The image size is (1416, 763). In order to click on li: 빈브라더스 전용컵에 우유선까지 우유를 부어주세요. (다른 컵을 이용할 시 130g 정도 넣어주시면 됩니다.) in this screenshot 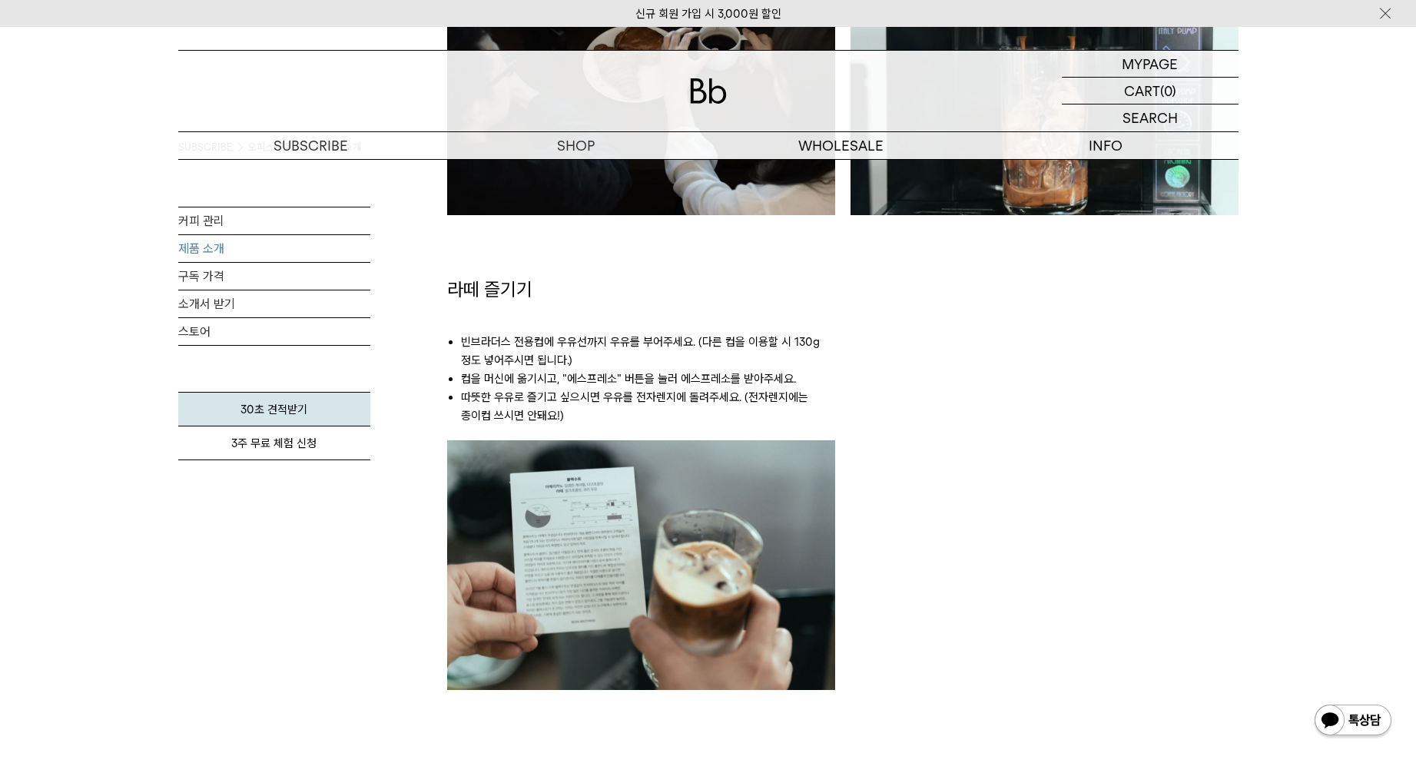, I will do `click(648, 351)`.